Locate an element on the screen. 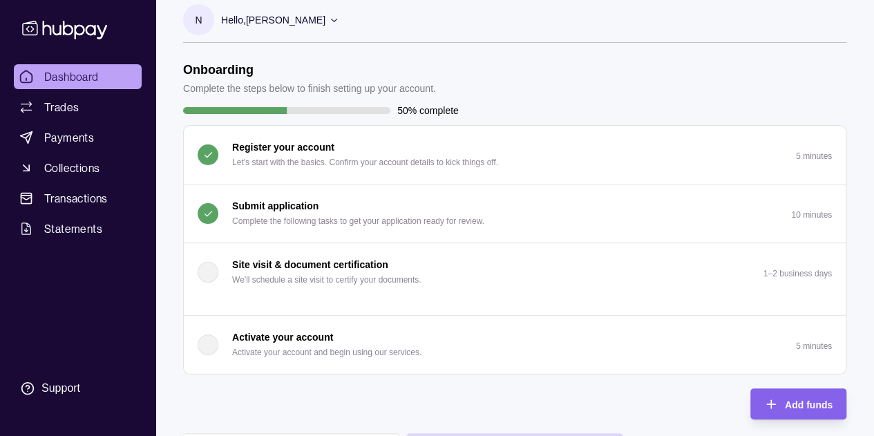 The image size is (874, 436). a: Collections is located at coordinates (77, 168).